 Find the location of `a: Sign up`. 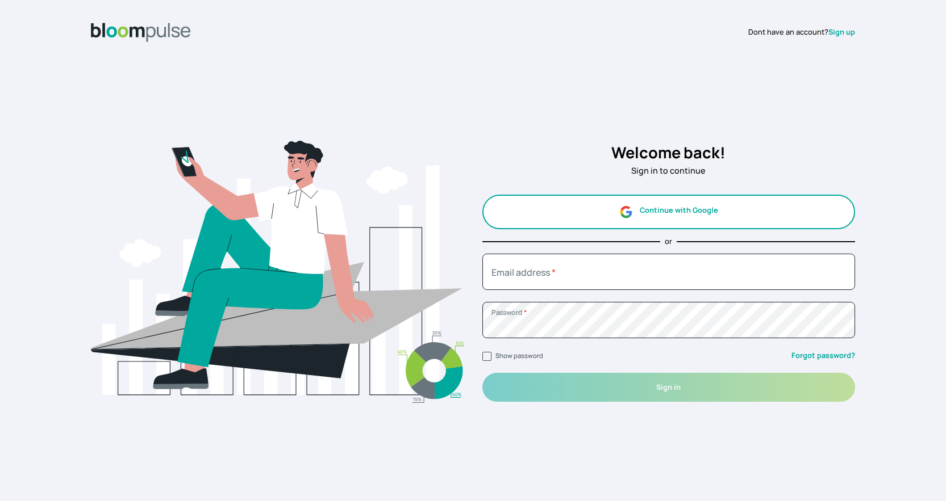

a: Sign up is located at coordinates (841, 32).